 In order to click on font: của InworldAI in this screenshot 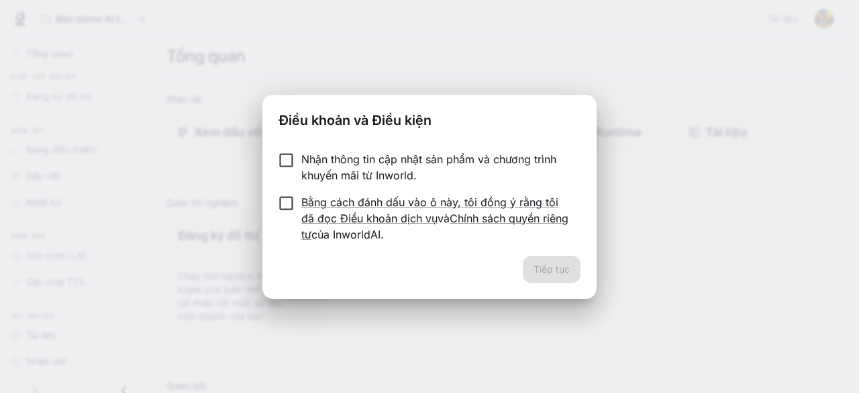, I will do `click(346, 234)`.